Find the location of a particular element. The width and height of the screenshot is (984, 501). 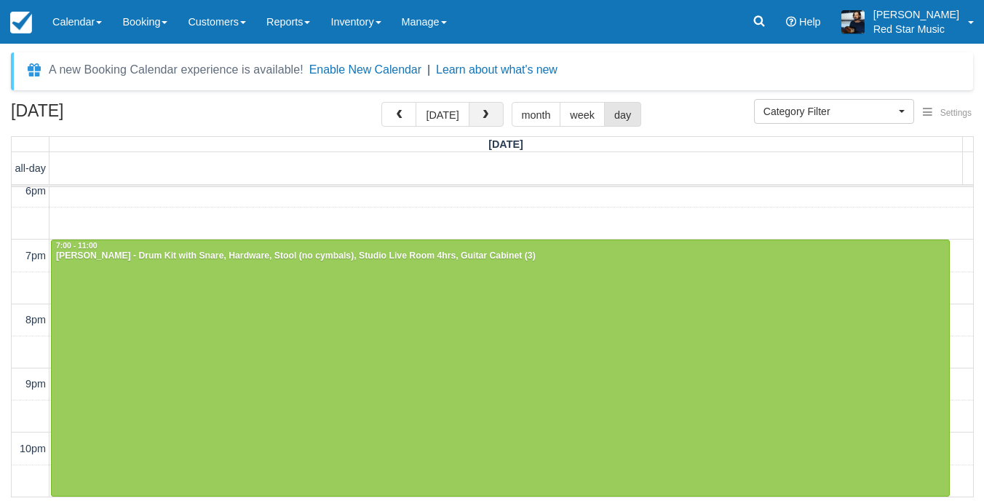

img: A1 is located at coordinates (853, 22).